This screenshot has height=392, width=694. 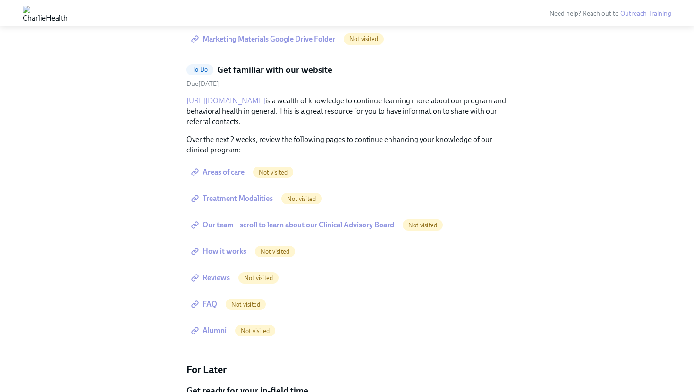 What do you see at coordinates (294, 225) in the screenshot?
I see `a: Our team – scroll to learn about our Clinical Advisory Board` at bounding box center [294, 225].